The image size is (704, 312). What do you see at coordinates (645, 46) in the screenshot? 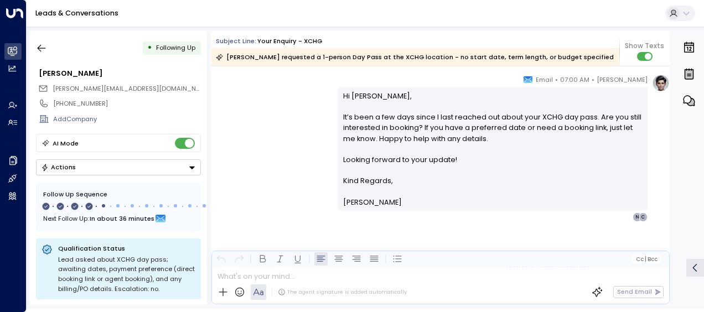
I see `span: Show Texts` at bounding box center [645, 46].